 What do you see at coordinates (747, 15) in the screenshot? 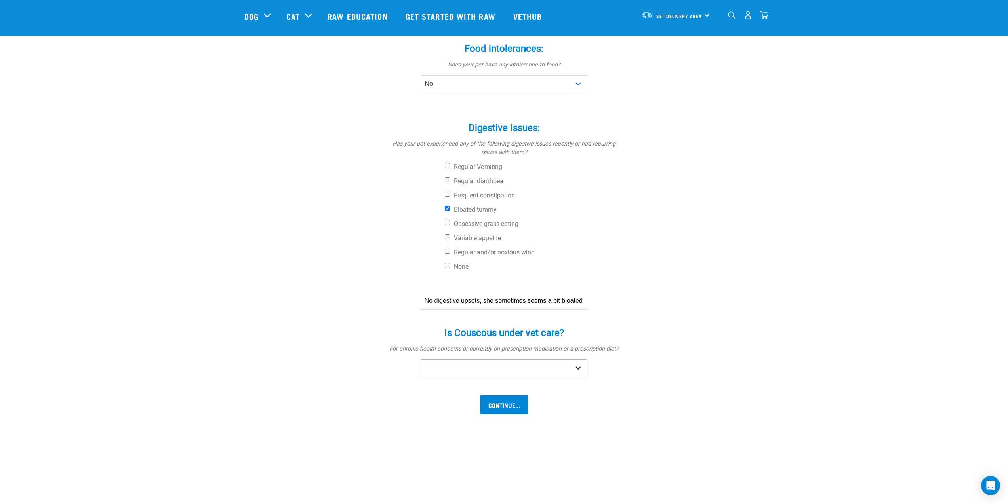
I see `img: user.png` at bounding box center [747, 15].